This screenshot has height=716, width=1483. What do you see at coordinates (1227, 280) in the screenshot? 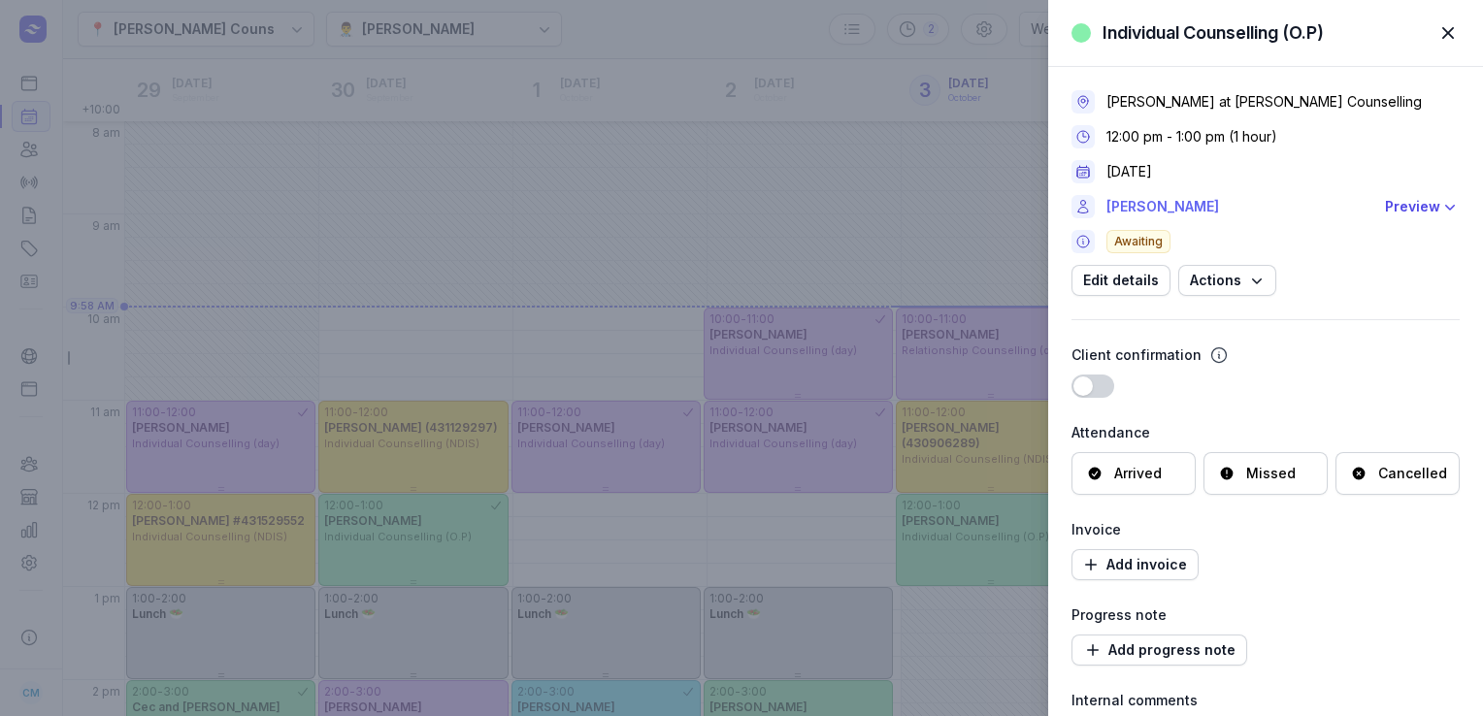
I see `span: Actions` at bounding box center [1227, 280].